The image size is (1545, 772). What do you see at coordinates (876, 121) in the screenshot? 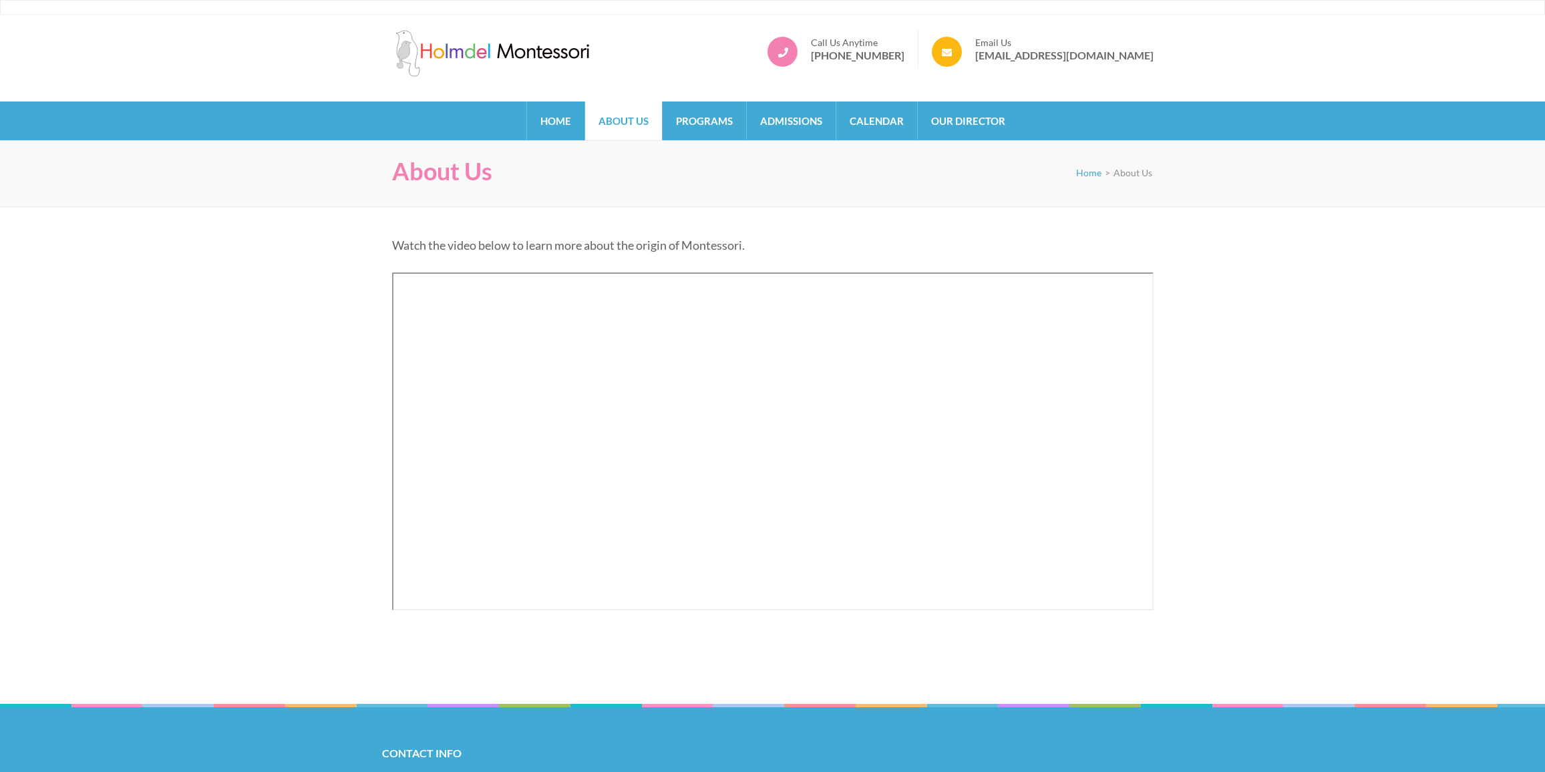
I see `a: Calendar` at bounding box center [876, 121].